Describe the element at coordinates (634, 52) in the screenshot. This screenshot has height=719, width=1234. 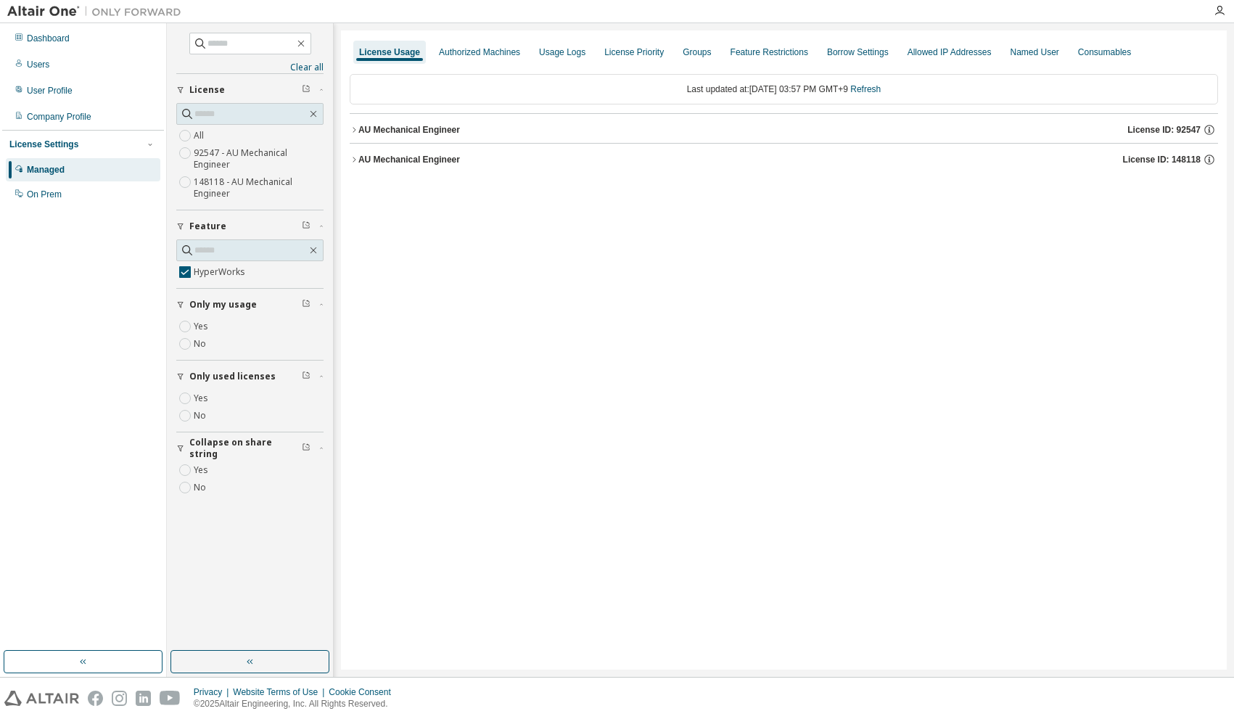
I see `div: License Priority` at that location.